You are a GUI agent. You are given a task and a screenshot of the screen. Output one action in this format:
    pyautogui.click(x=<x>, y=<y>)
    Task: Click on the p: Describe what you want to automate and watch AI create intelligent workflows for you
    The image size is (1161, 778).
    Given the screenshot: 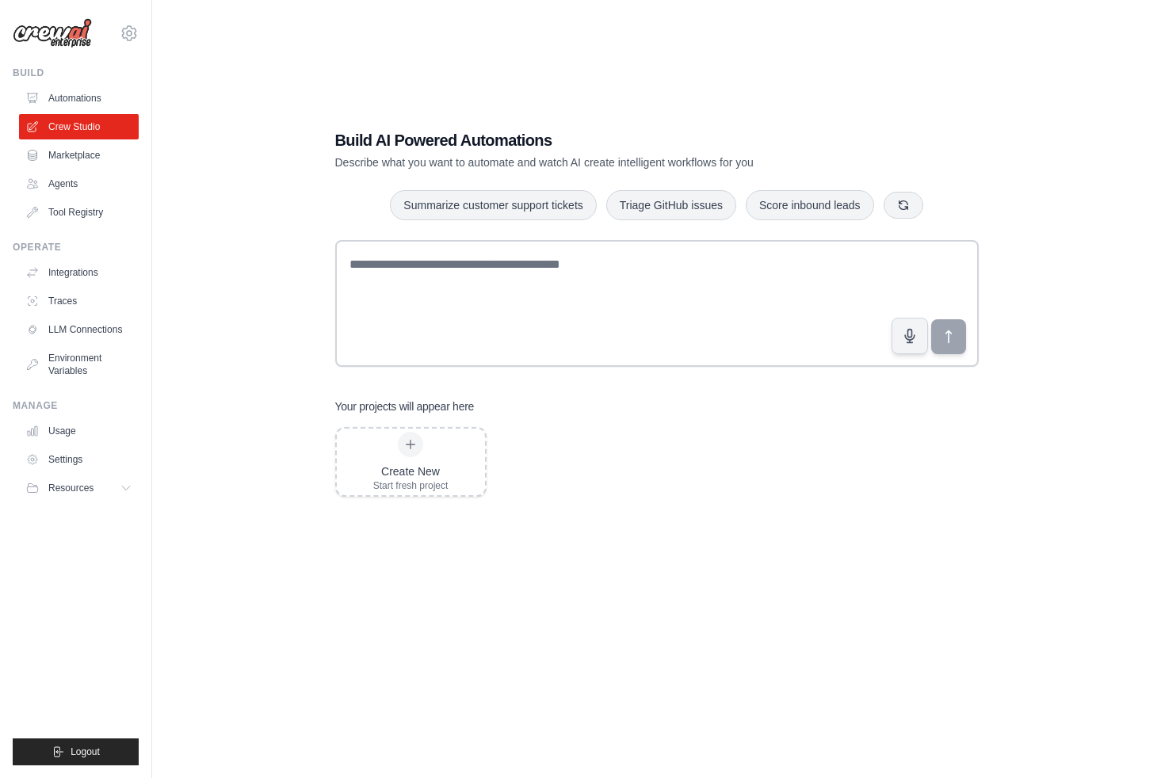 What is the action you would take?
    pyautogui.click(x=601, y=162)
    